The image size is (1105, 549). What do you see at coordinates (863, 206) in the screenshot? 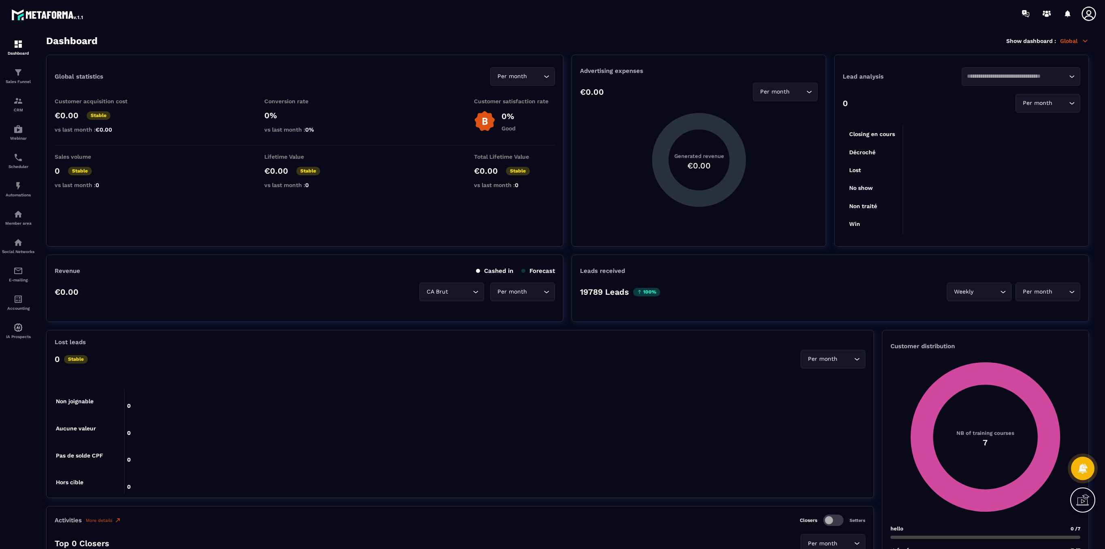
I see `tspan: Non traité` at bounding box center [863, 206].